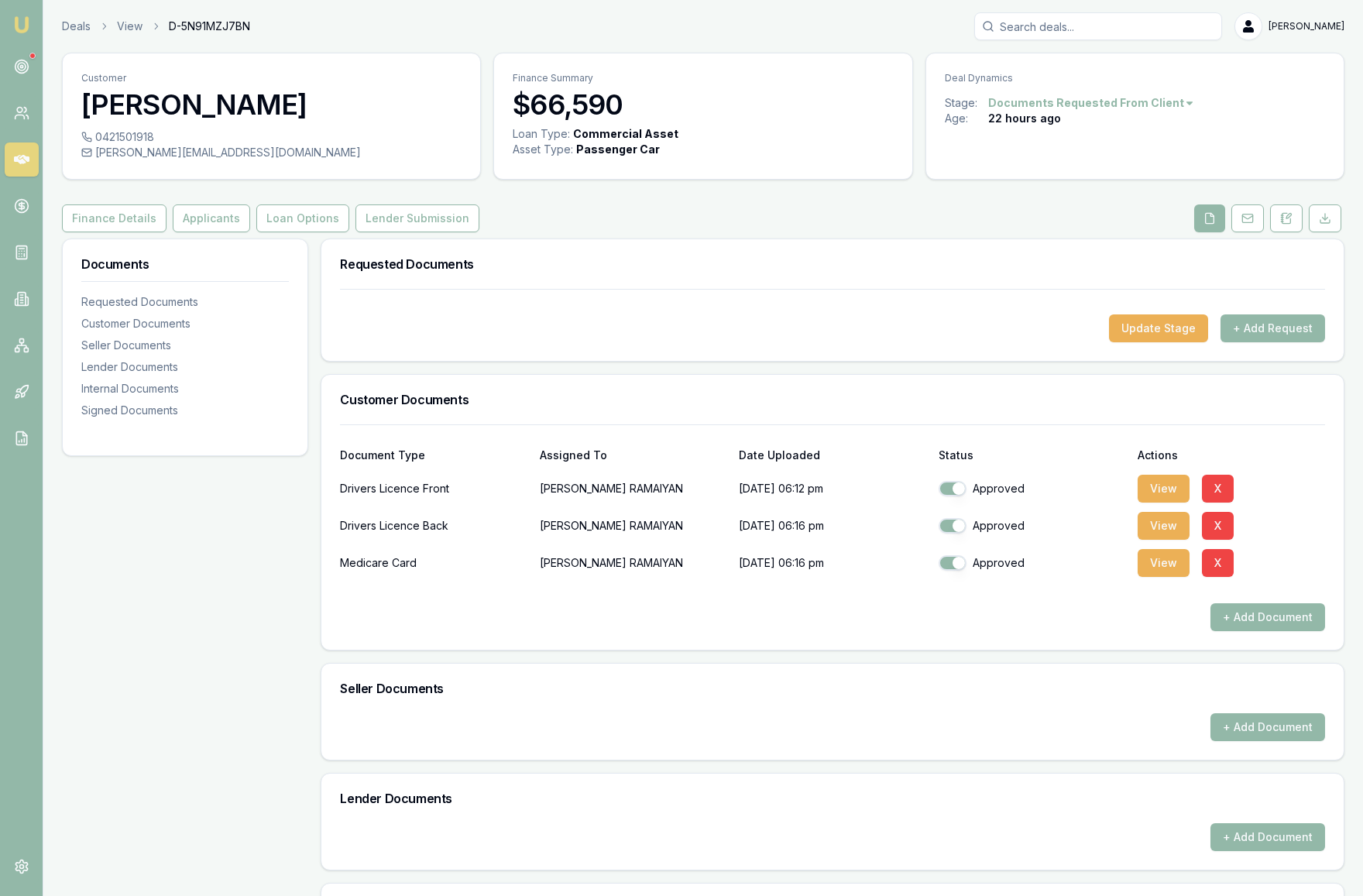 Image resolution: width=1363 pixels, height=896 pixels. Describe the element at coordinates (115, 218) in the screenshot. I see `a: Finance Details` at that location.